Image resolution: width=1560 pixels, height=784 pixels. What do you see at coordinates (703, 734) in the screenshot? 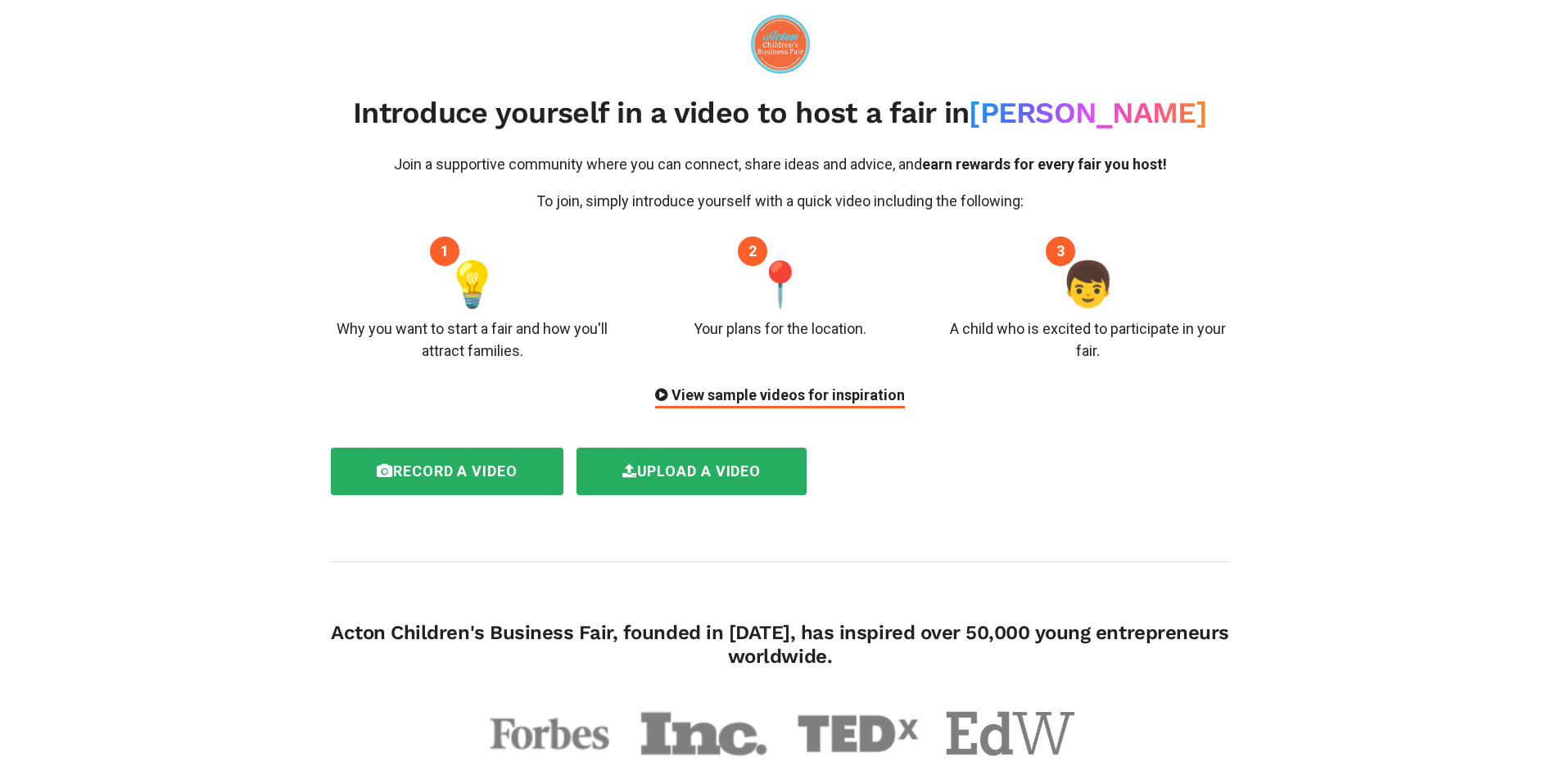
I see `img: inc-ff44fbf6c2e08814d02e9de779f5dfa52292b9cd745a9c9ba490939733b0a811.png` at bounding box center [703, 734].